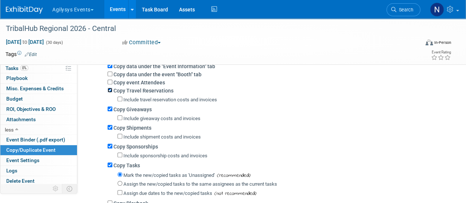 The width and height of the screenshot is (466, 203). Describe the element at coordinates (25, 42) in the screenshot. I see `span: to` at that location.